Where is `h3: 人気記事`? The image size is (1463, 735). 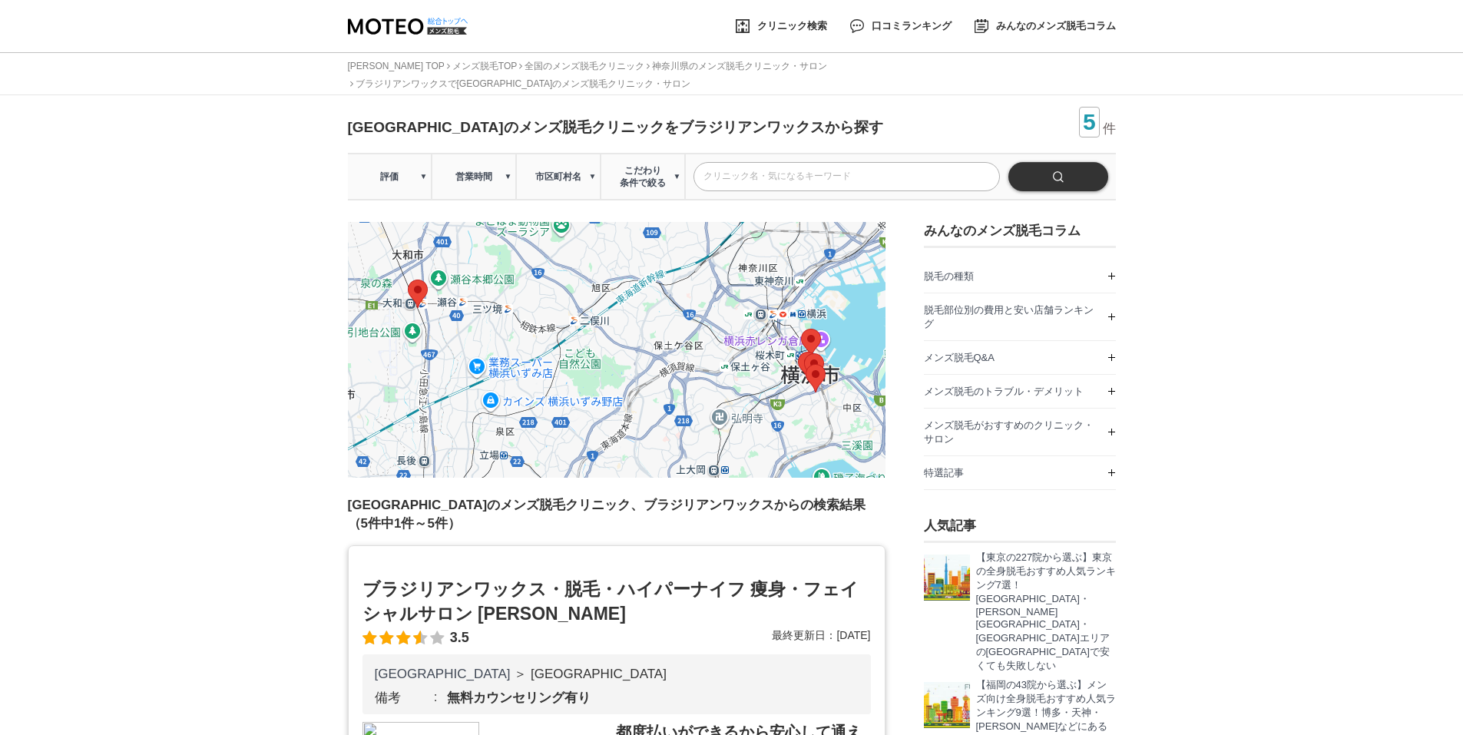
h3: 人気記事 is located at coordinates (1020, 530).